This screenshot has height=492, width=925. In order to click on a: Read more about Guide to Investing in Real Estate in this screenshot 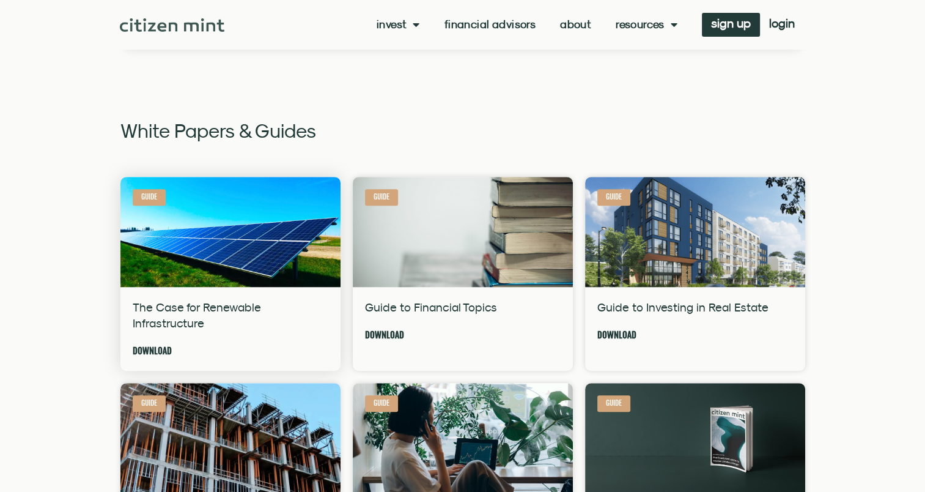, I will do `click(617, 335)`.